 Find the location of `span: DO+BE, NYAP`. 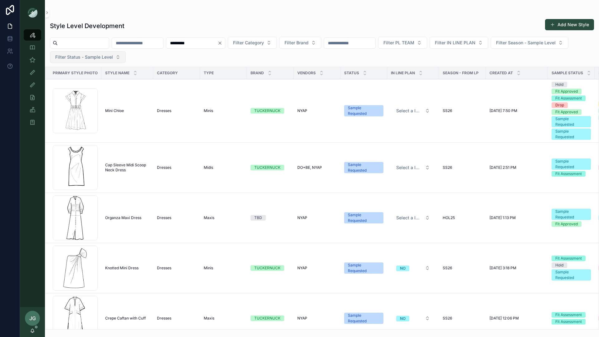

span: DO+BE, NYAP is located at coordinates (310, 168).